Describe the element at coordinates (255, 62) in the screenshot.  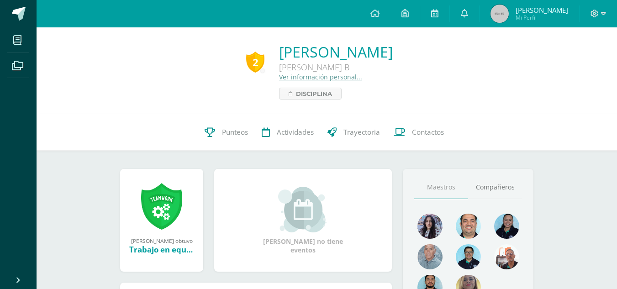
I see `div: 2` at that location.